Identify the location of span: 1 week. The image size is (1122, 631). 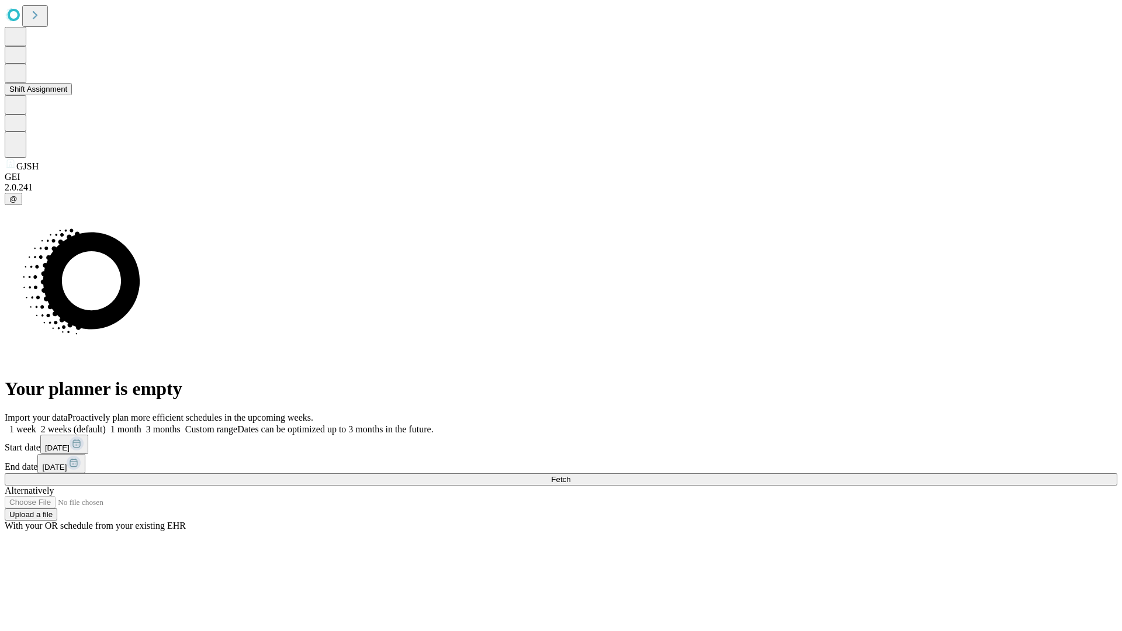
(23, 429).